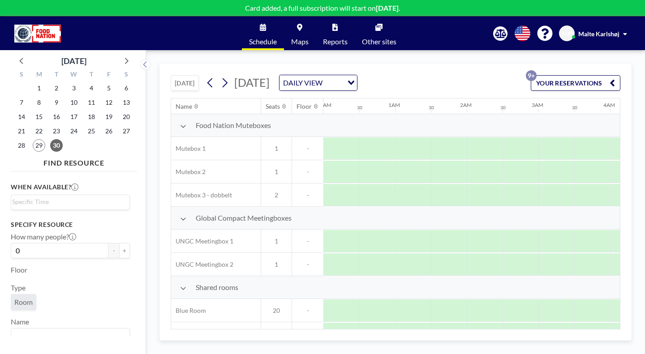 This screenshot has width=645, height=354. I want to click on span: Saturday, September 13, 2025, so click(126, 103).